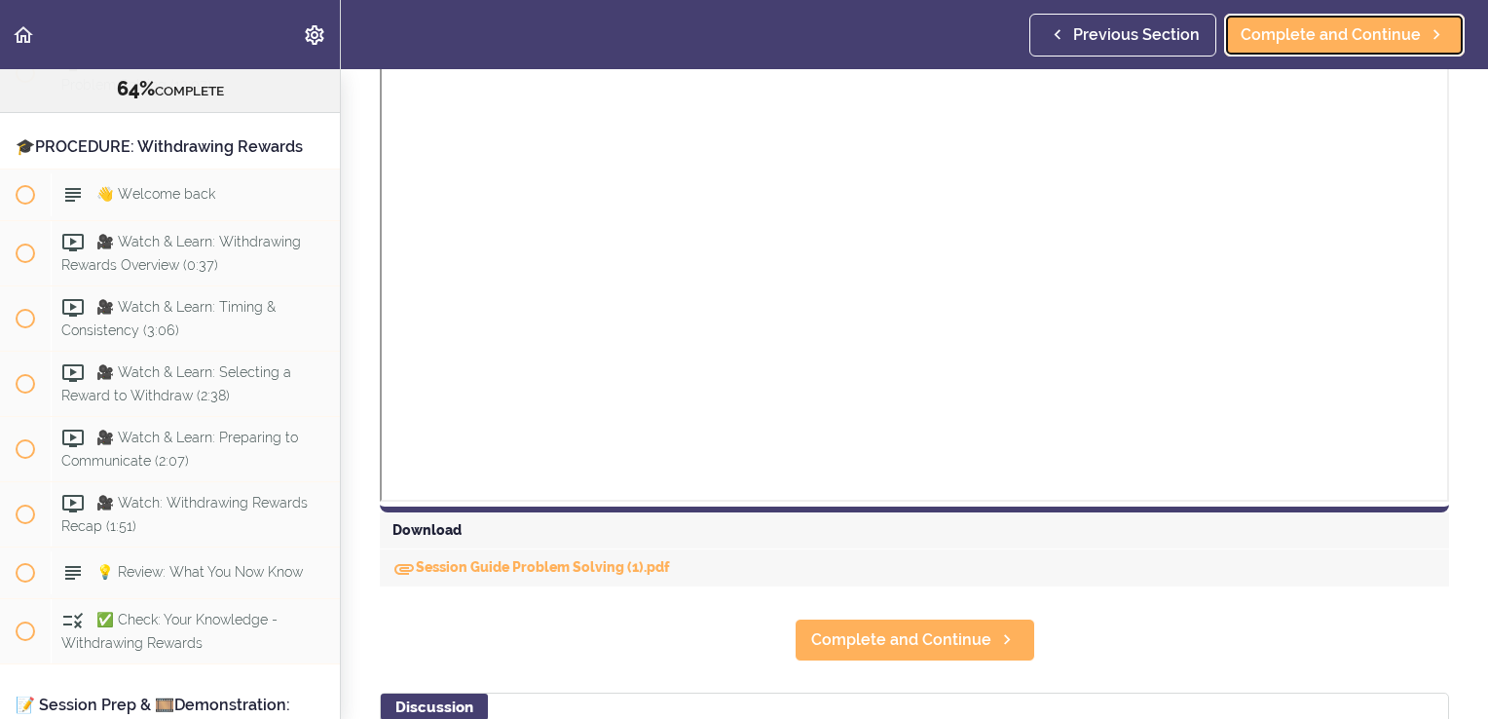  What do you see at coordinates (23, 35) in the screenshot?
I see `svg: Back to course curriculum` at bounding box center [23, 35].